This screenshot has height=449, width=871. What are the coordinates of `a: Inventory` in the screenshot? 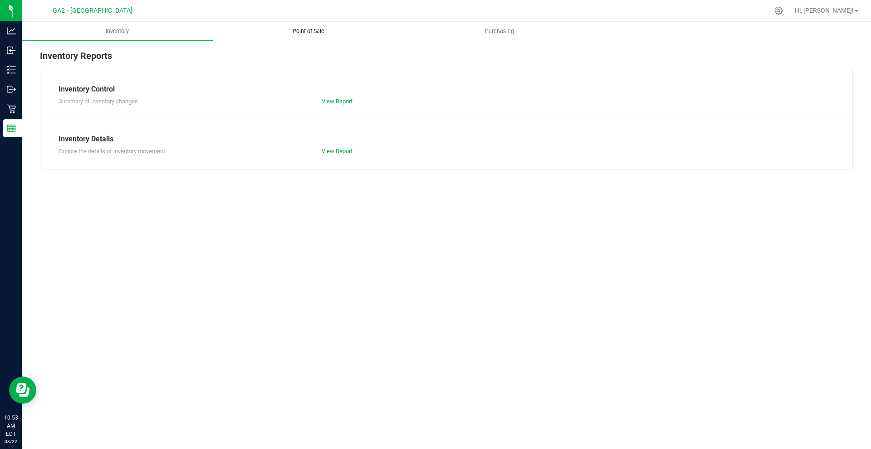 It's located at (117, 31).